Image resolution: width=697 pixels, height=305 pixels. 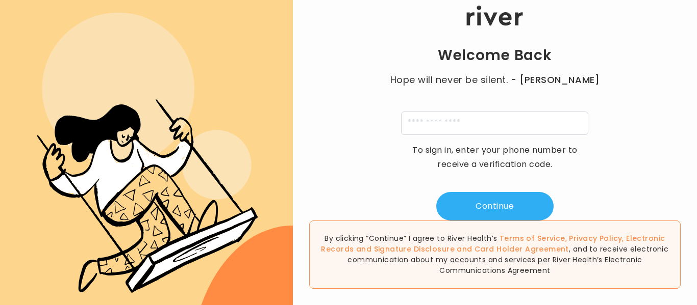 What do you see at coordinates (495, 158) in the screenshot?
I see `p: To sign in, enter your phone number to receive a verification code.` at bounding box center [495, 158].